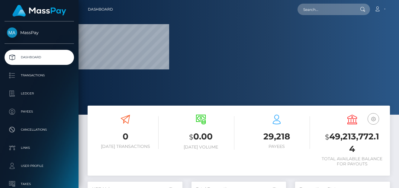 Image resolution: width=399 pixels, height=188 pixels. Describe the element at coordinates (39, 112) in the screenshot. I see `p: Payees` at that location.